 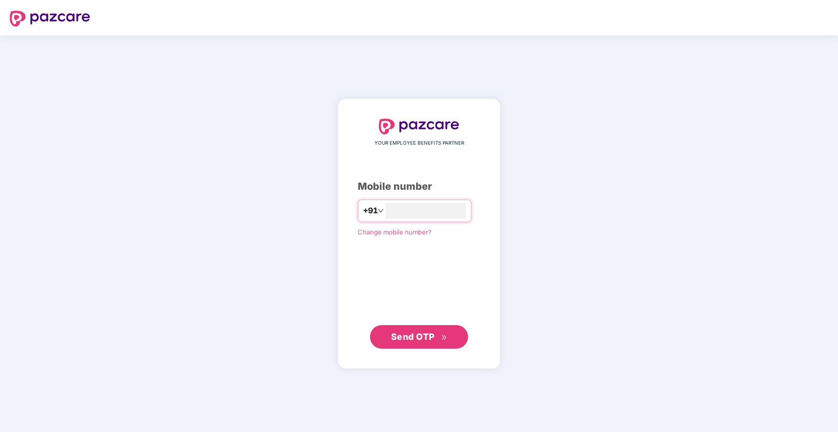 I want to click on a: Change mobile number?, so click(x=395, y=232).